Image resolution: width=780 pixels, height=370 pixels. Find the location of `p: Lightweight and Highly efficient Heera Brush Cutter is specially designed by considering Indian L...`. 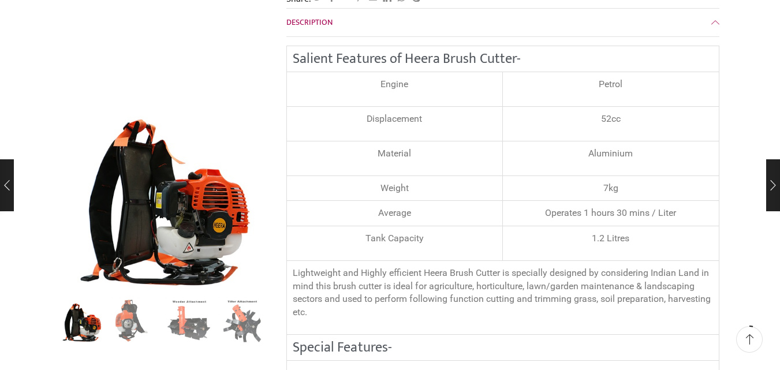

p: Lightweight and Highly efficient Heera Brush Cutter is specially designed by considering Indian L... is located at coordinates (503, 293).